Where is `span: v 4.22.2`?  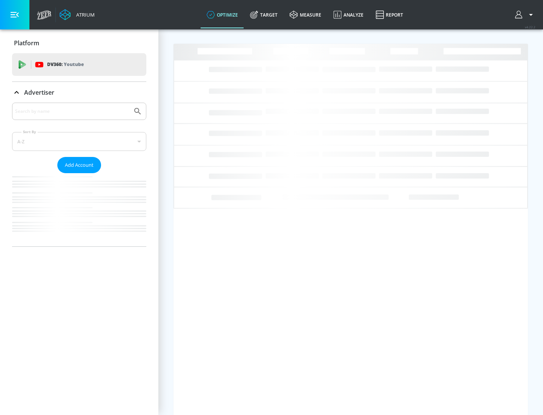
span: v 4.22.2 is located at coordinates (530, 27).